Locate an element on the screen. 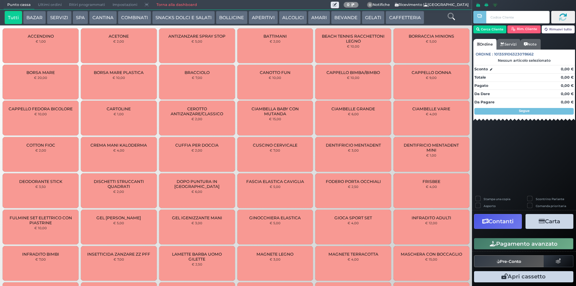 The width and height of the screenshot is (576, 286). a: Servizi is located at coordinates (509, 44).